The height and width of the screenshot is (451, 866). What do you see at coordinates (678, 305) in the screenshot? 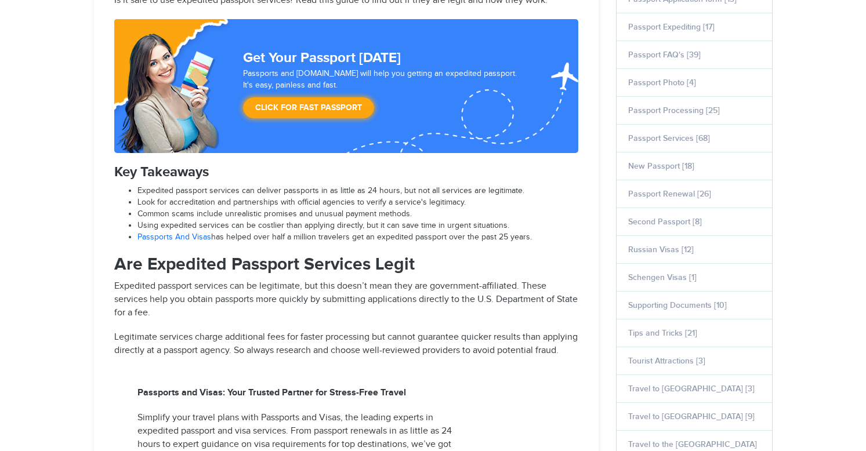
I see `a: Supporting Documents [10]` at bounding box center [678, 305].